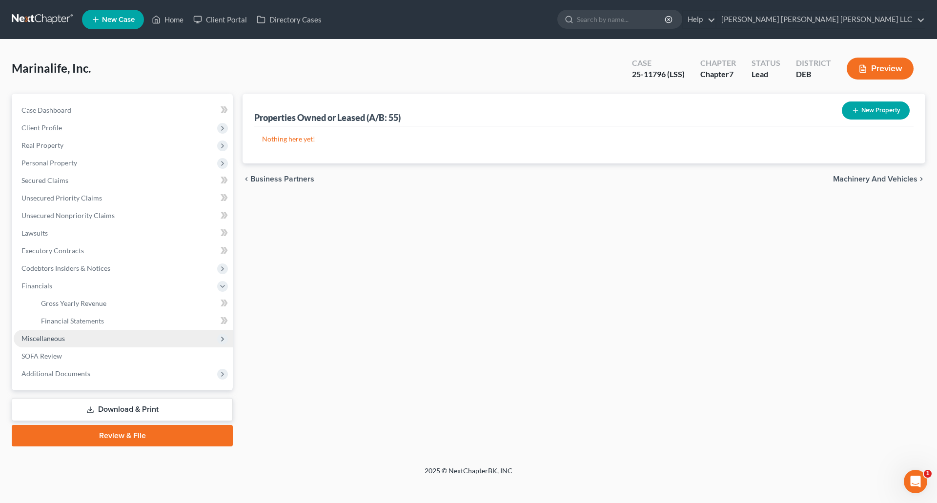  What do you see at coordinates (876, 110) in the screenshot?
I see `button: New Property` at bounding box center [876, 110].